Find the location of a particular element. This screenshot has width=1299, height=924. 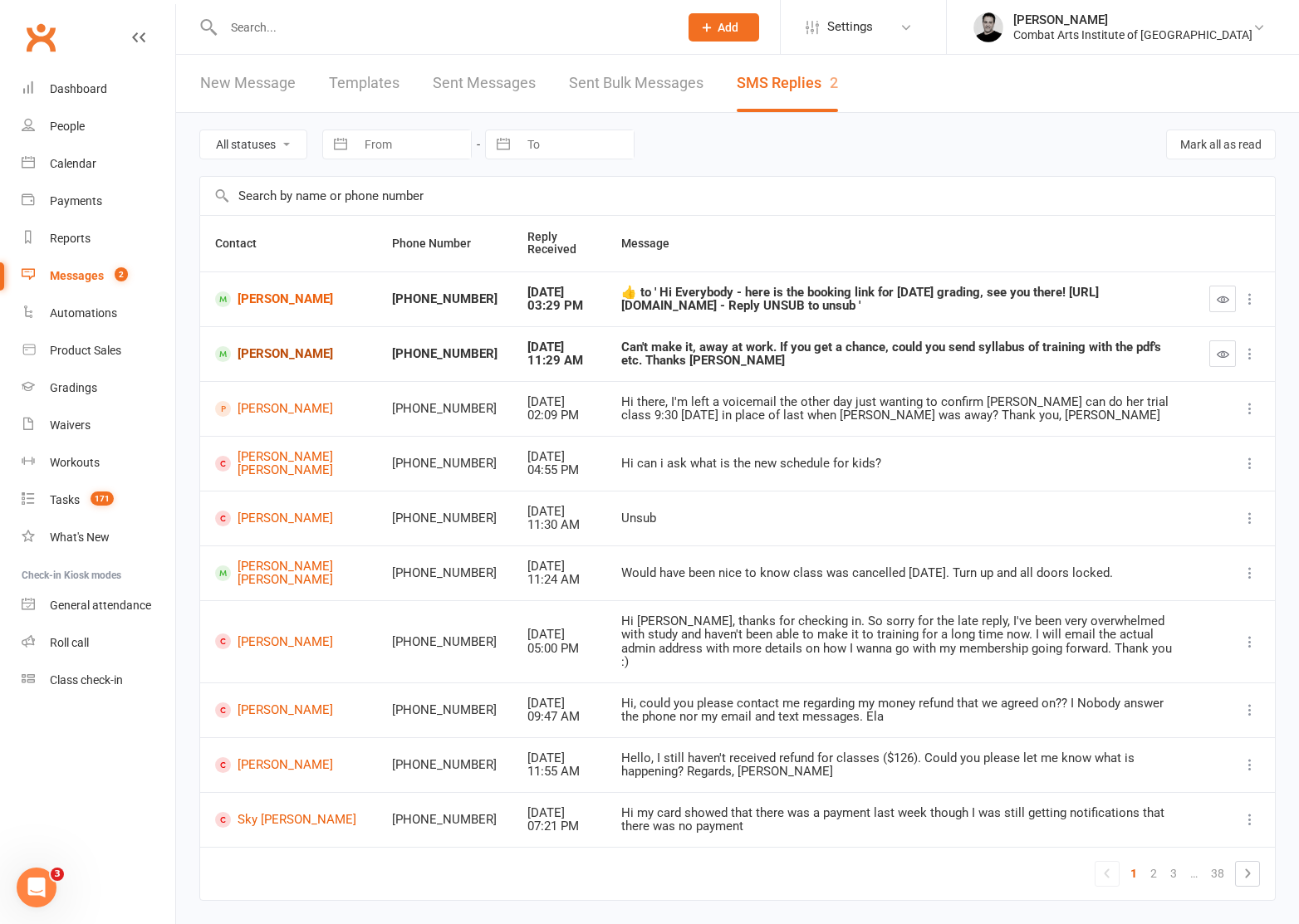

a: 3 is located at coordinates (1174, 874).